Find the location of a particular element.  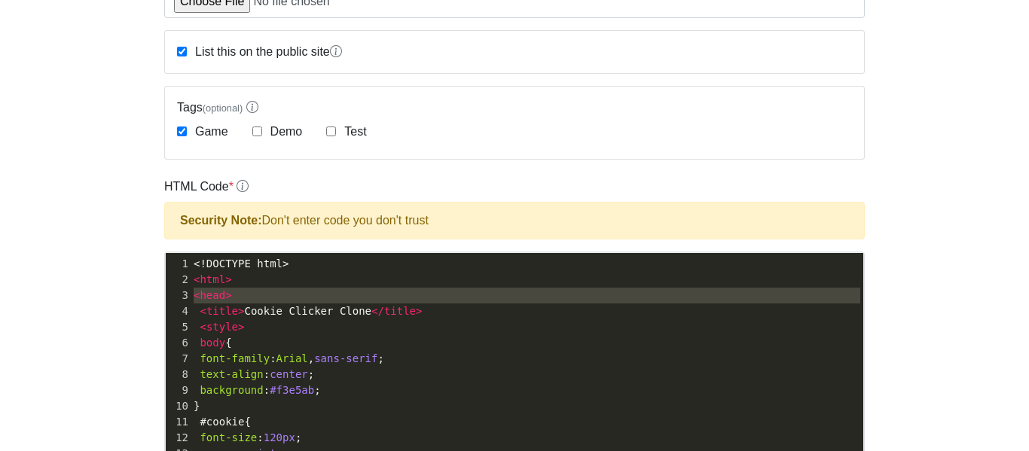

label: Game is located at coordinates (210, 132).